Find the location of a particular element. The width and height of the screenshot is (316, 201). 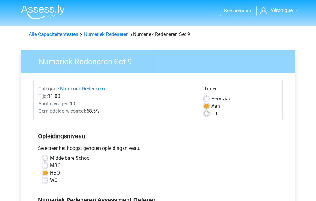

span: Gemiddelde % correct: is located at coordinates (62, 111).